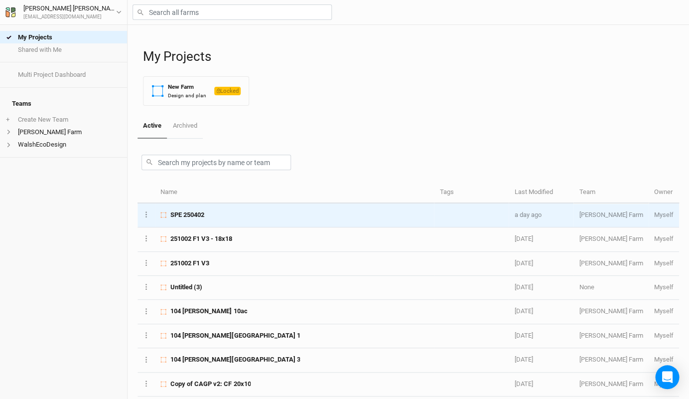 This screenshot has width=689, height=399. What do you see at coordinates (152, 126) in the screenshot?
I see `a: Active` at bounding box center [152, 126].